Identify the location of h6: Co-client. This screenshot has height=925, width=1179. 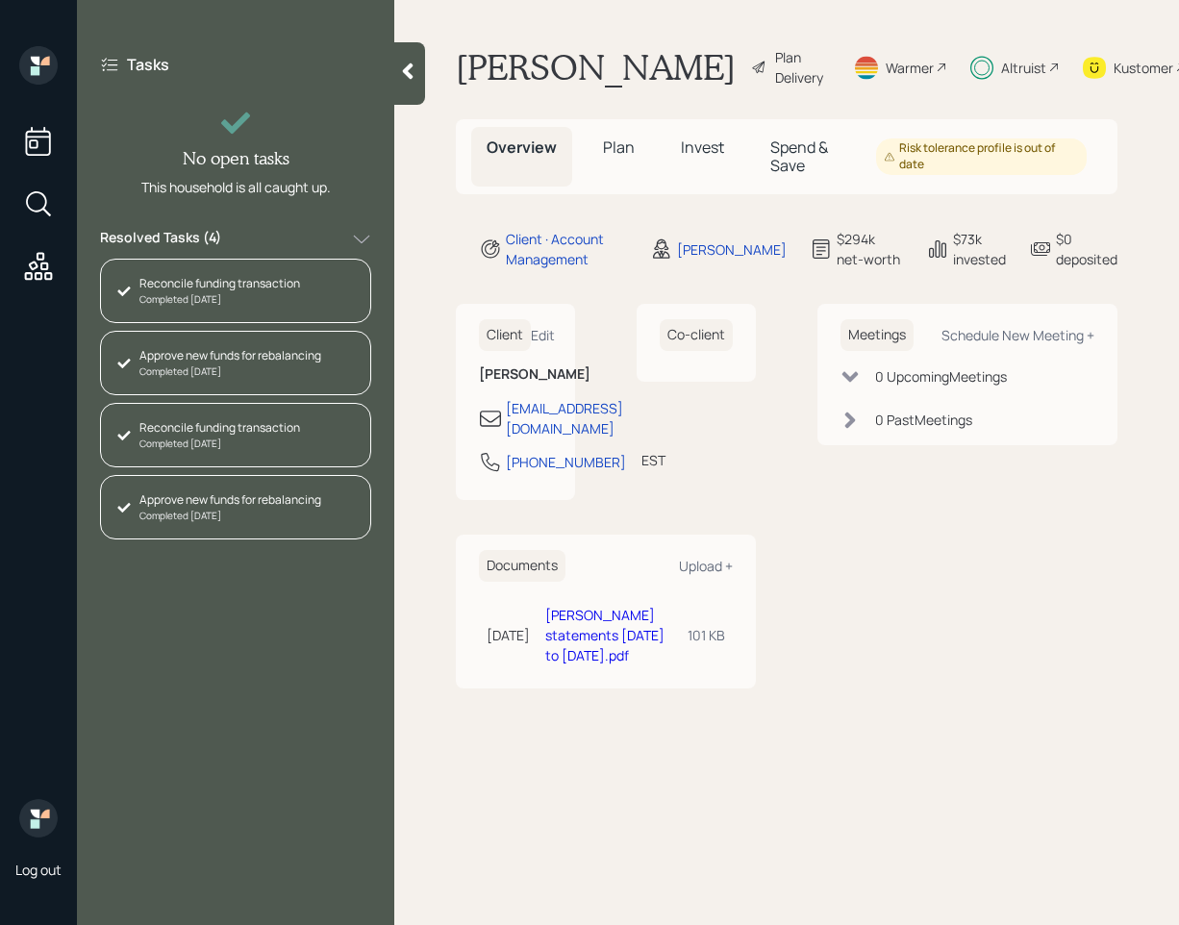
(696, 335).